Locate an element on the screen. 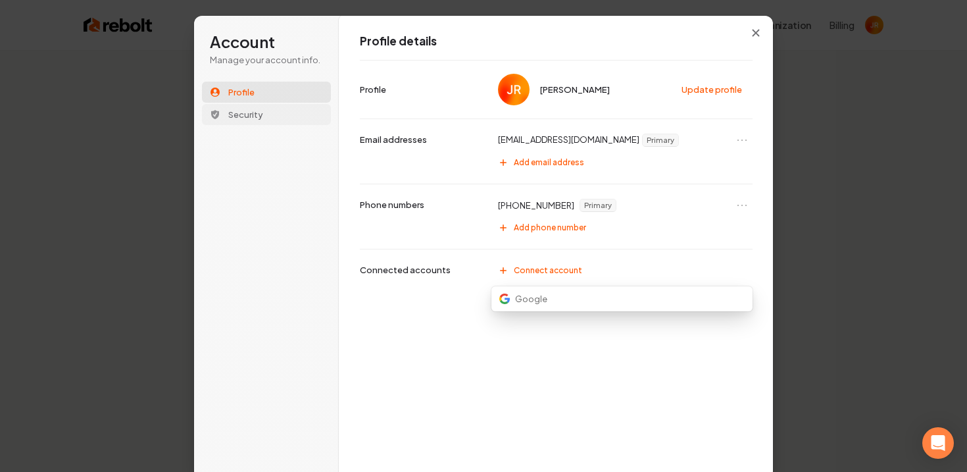  img: Connect Google account is located at coordinates (505, 299).